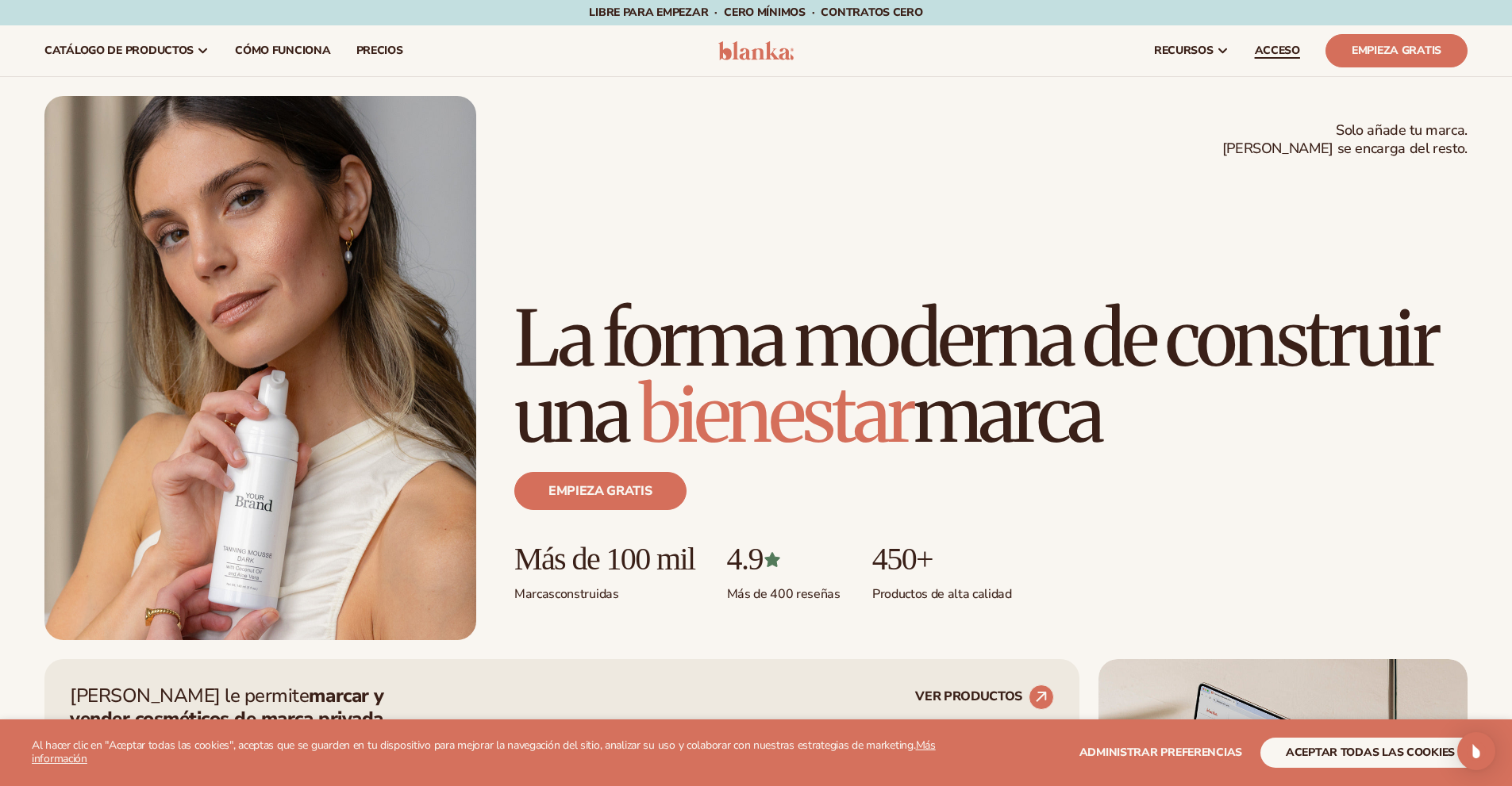 This screenshot has height=786, width=1512. What do you see at coordinates (1160, 752) in the screenshot?
I see `font: Administrar preferencias` at bounding box center [1160, 752].